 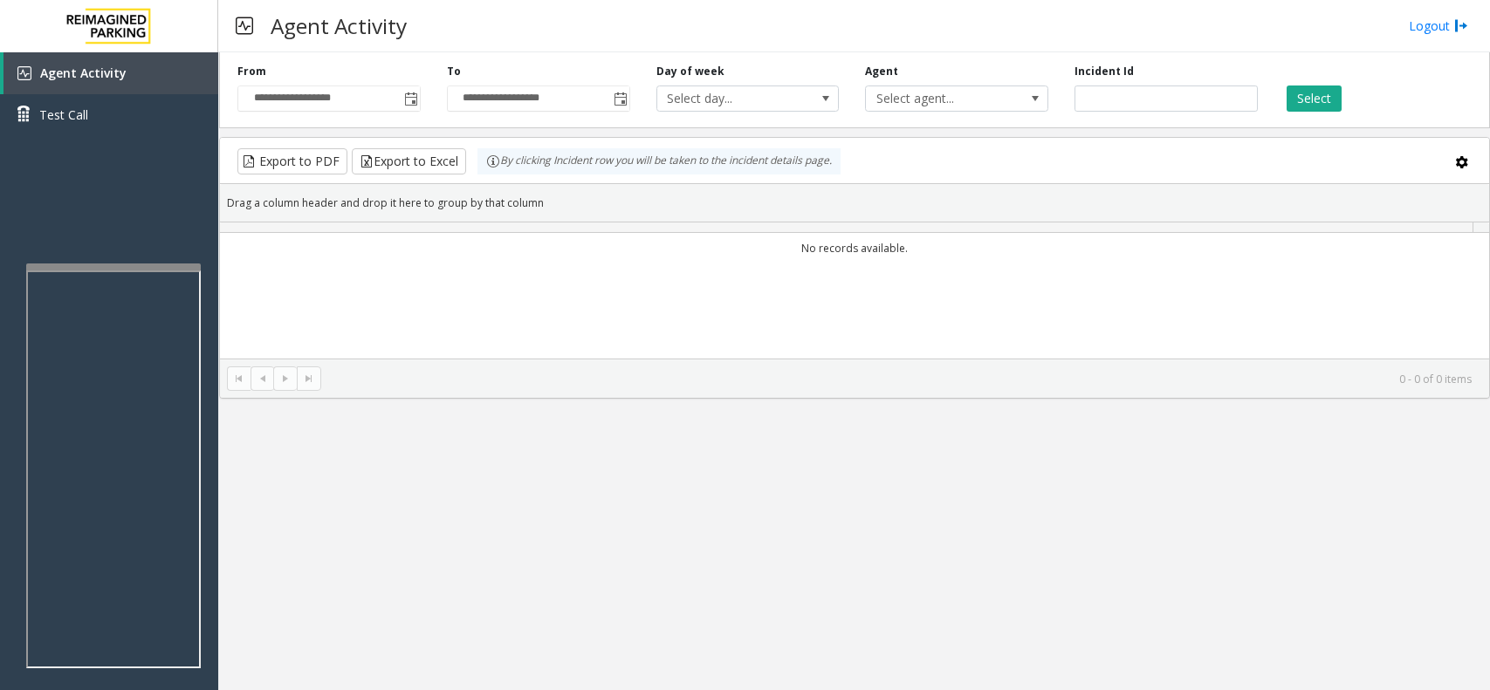 I want to click on label: Day of week, so click(x=690, y=72).